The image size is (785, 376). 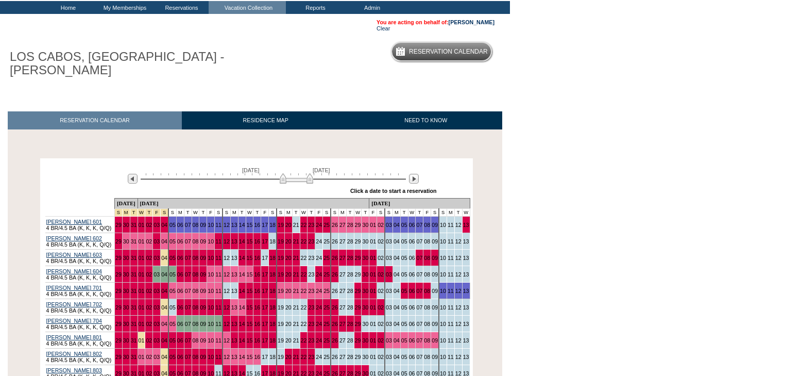 What do you see at coordinates (412, 291) in the screenshot?
I see `a: 06` at bounding box center [412, 291].